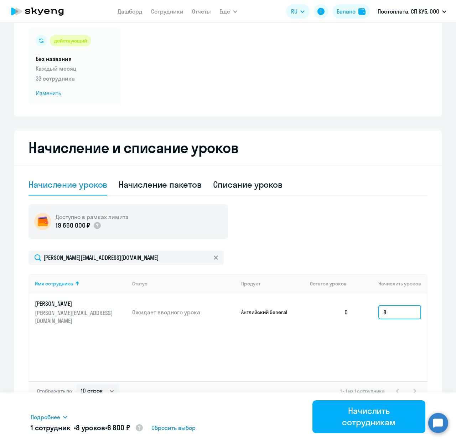  I want to click on div: Остаток уроков, so click(332, 283).